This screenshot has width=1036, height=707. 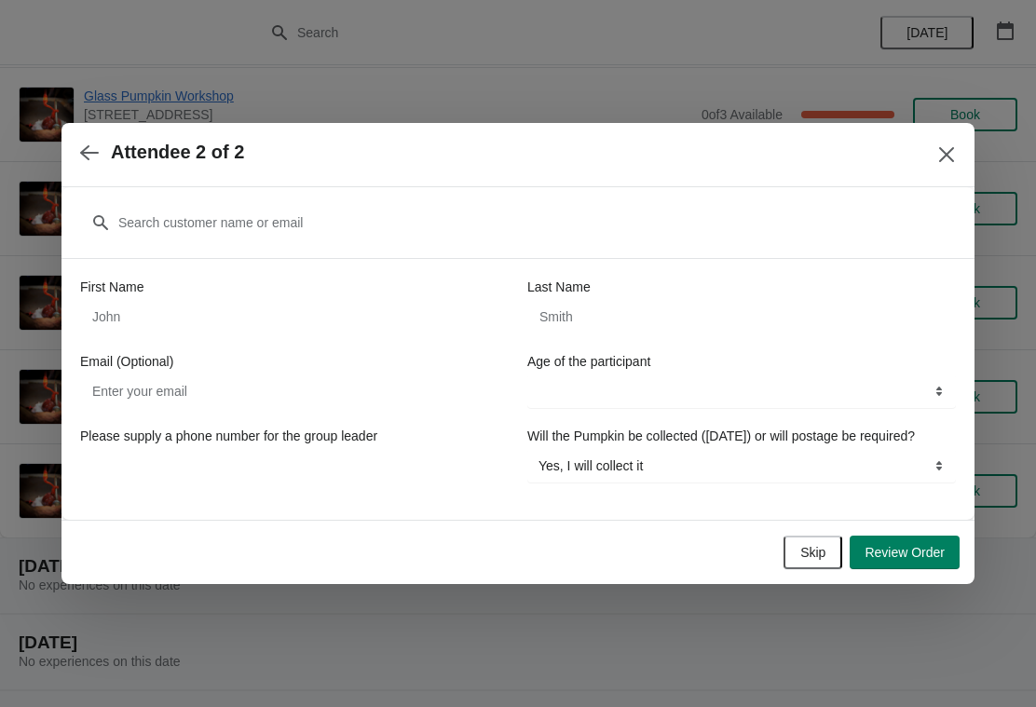 What do you see at coordinates (813, 553) in the screenshot?
I see `span: Skip` at bounding box center [813, 553].